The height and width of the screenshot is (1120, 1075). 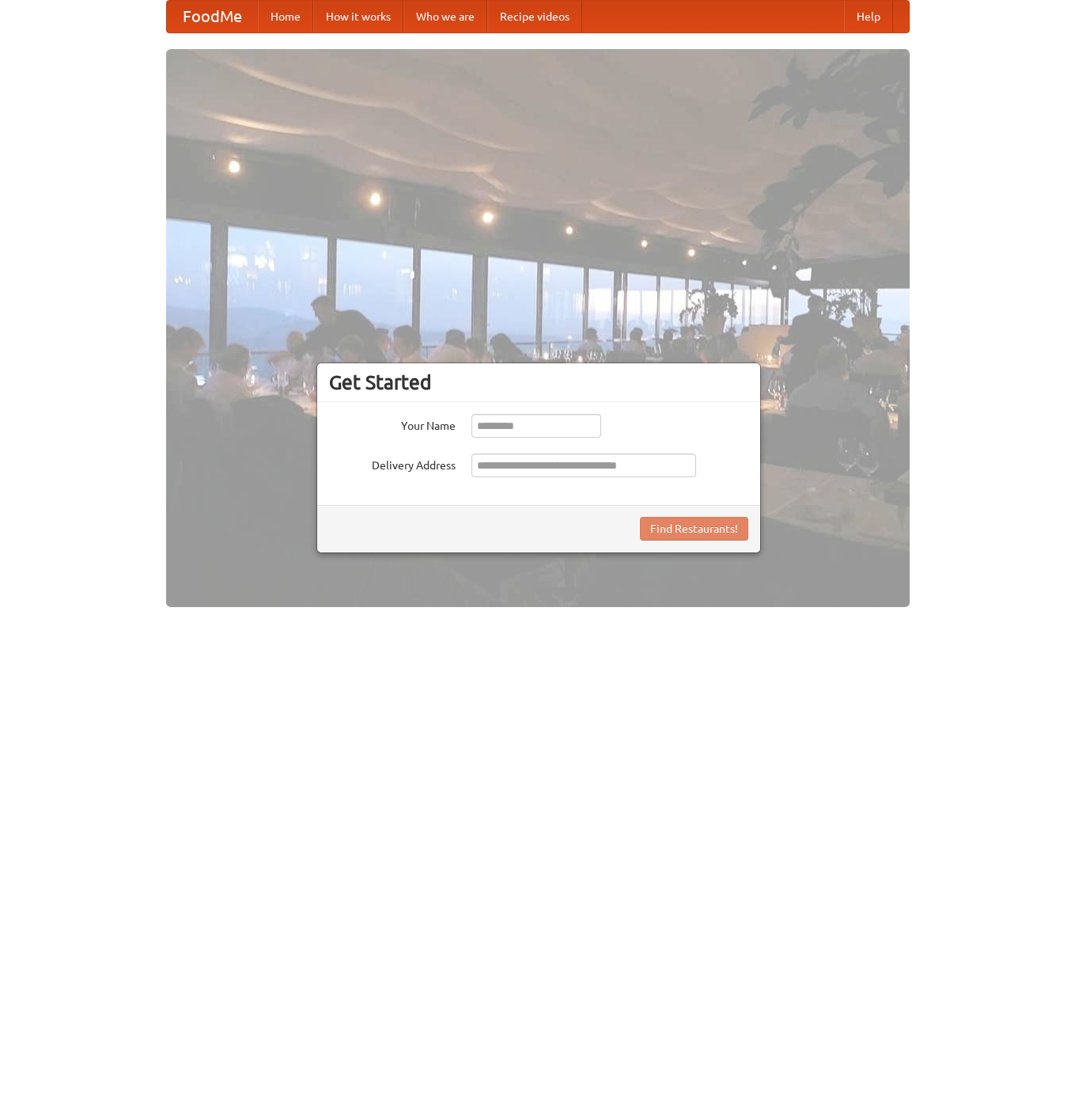 What do you see at coordinates (445, 16) in the screenshot?
I see `a: Who we are` at bounding box center [445, 16].